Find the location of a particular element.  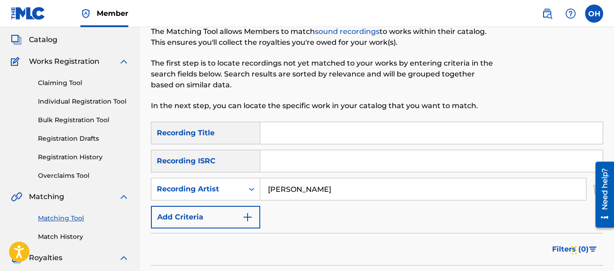

span: Member is located at coordinates (112, 13).